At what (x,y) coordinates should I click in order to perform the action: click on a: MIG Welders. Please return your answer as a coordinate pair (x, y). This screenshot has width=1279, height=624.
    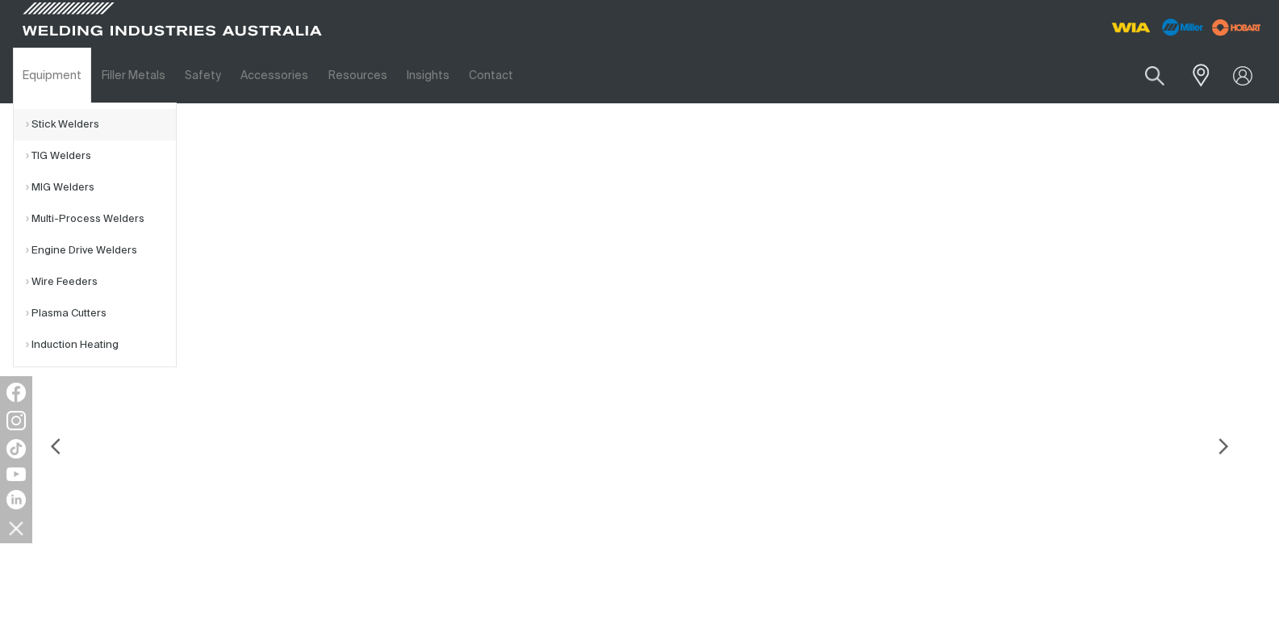
    Looking at the image, I should click on (101, 187).